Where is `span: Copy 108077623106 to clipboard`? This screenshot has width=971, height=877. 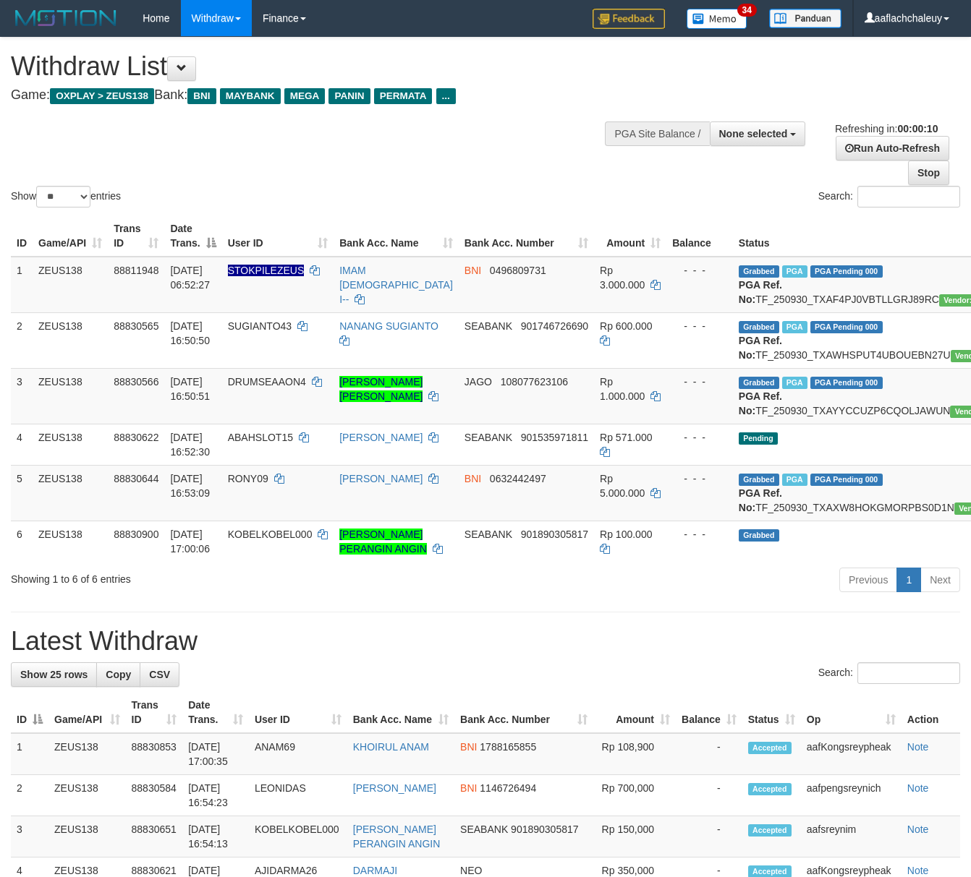 span: Copy 108077623106 to clipboard is located at coordinates (534, 382).